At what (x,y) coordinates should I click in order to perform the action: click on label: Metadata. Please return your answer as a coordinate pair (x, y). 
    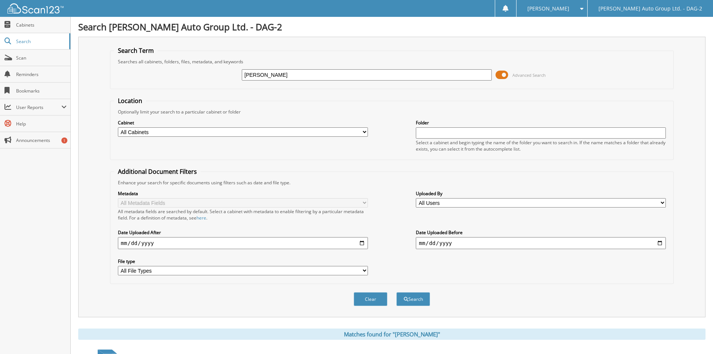
    Looking at the image, I should click on (243, 193).